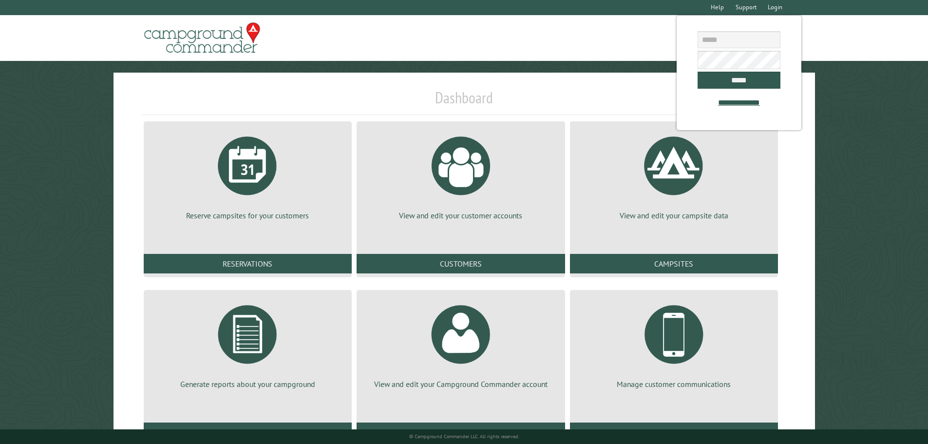 The height and width of the screenshot is (444, 928). What do you see at coordinates (202, 38) in the screenshot?
I see `img: Campground Commander` at bounding box center [202, 38].